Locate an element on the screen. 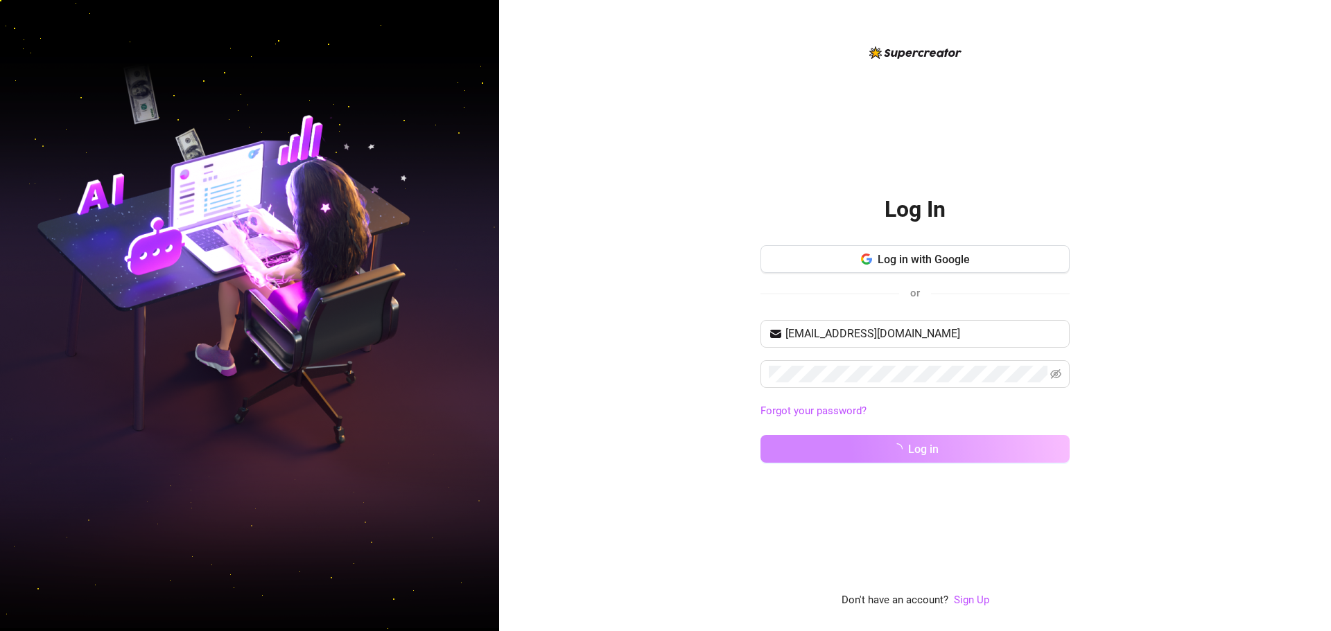  span: Log in is located at coordinates (923, 449).